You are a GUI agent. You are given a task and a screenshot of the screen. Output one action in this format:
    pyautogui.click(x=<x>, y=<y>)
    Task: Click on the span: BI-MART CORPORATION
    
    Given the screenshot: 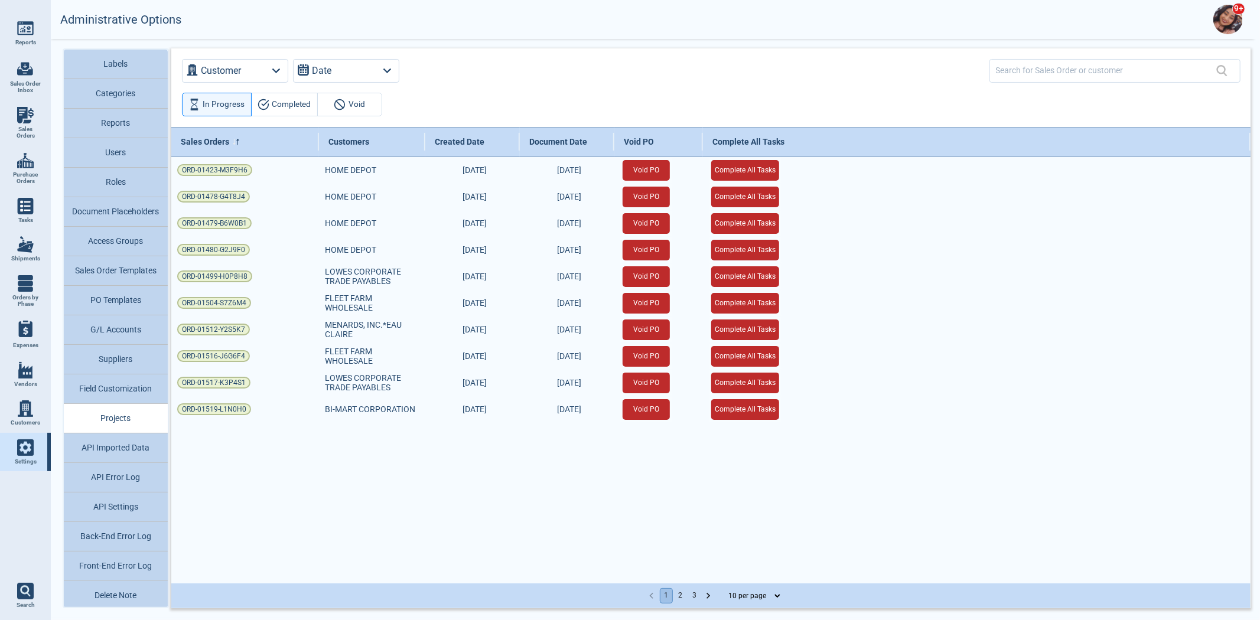 What is the action you would take?
    pyautogui.click(x=370, y=409)
    